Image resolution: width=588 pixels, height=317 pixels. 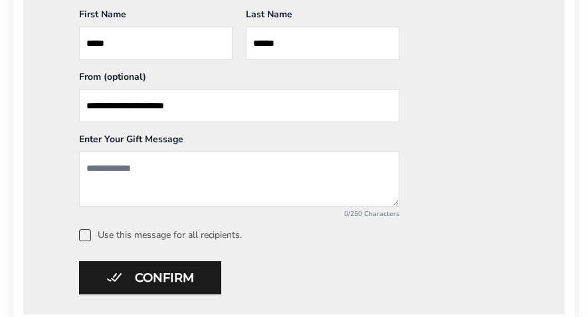 What do you see at coordinates (155, 17) in the screenshot?
I see `div: First Name` at bounding box center [155, 17].